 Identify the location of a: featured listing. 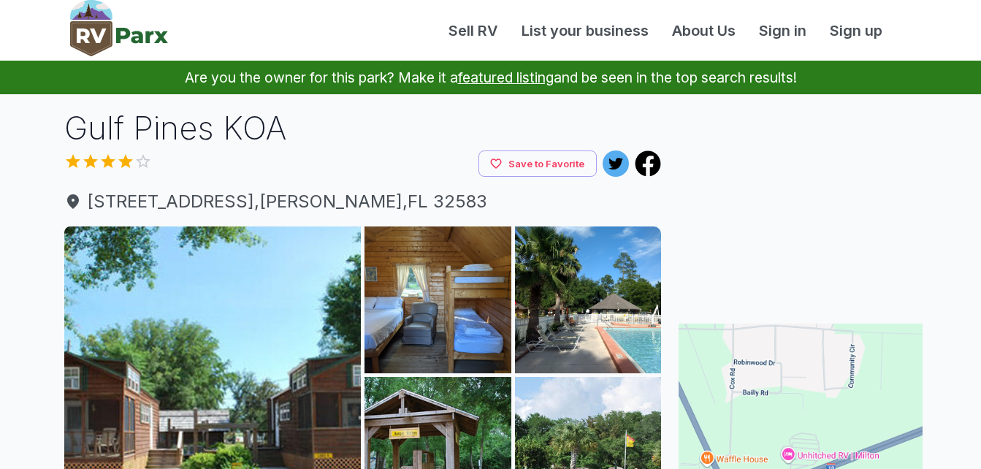
(505, 77).